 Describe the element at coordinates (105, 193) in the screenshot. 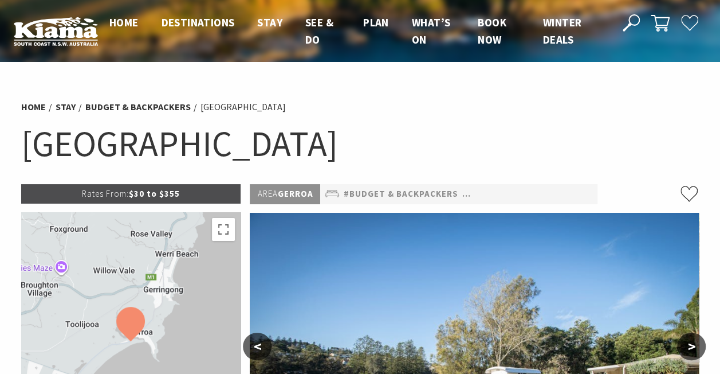

I see `span: Rates From:` at that location.